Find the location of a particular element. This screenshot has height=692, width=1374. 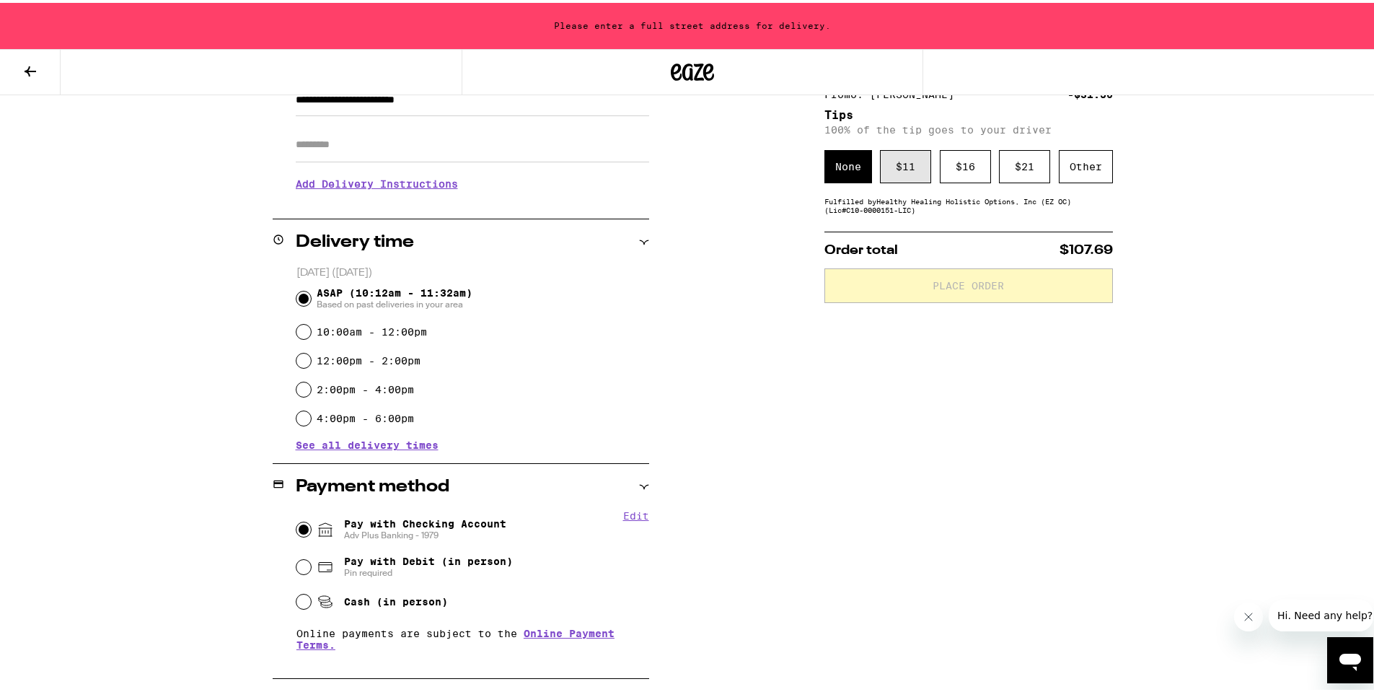

button: Place Order is located at coordinates (969, 283).